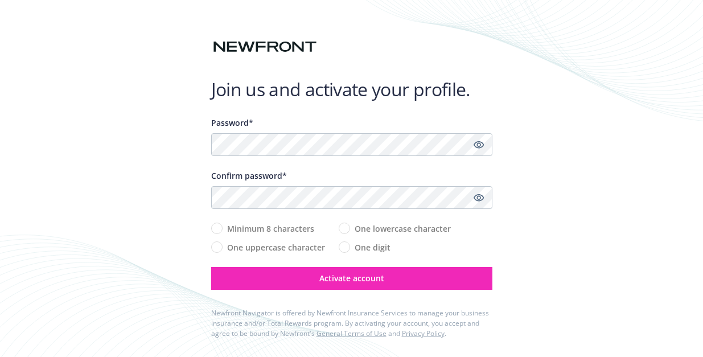  I want to click on input: Enter a unique password..., so click(352, 145).